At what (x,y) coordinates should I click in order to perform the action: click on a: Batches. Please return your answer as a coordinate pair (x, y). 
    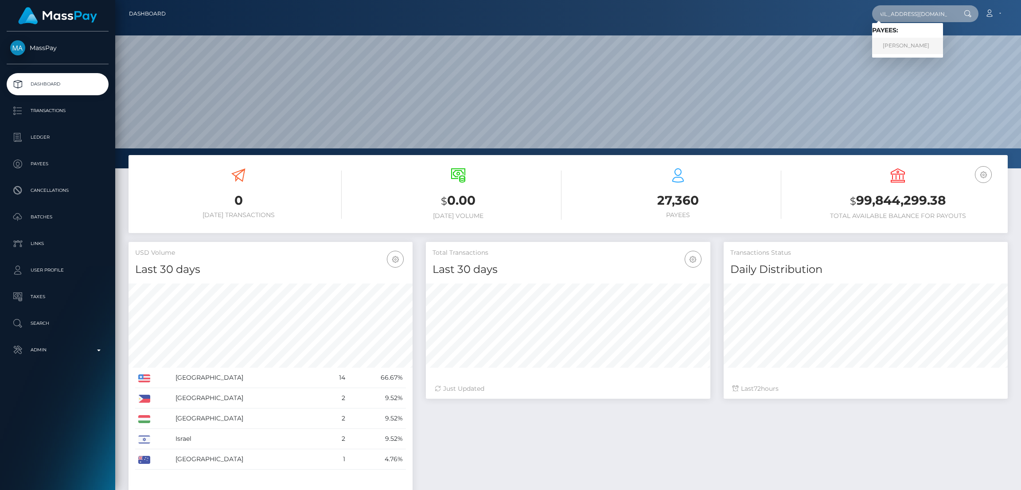
    Looking at the image, I should click on (58, 217).